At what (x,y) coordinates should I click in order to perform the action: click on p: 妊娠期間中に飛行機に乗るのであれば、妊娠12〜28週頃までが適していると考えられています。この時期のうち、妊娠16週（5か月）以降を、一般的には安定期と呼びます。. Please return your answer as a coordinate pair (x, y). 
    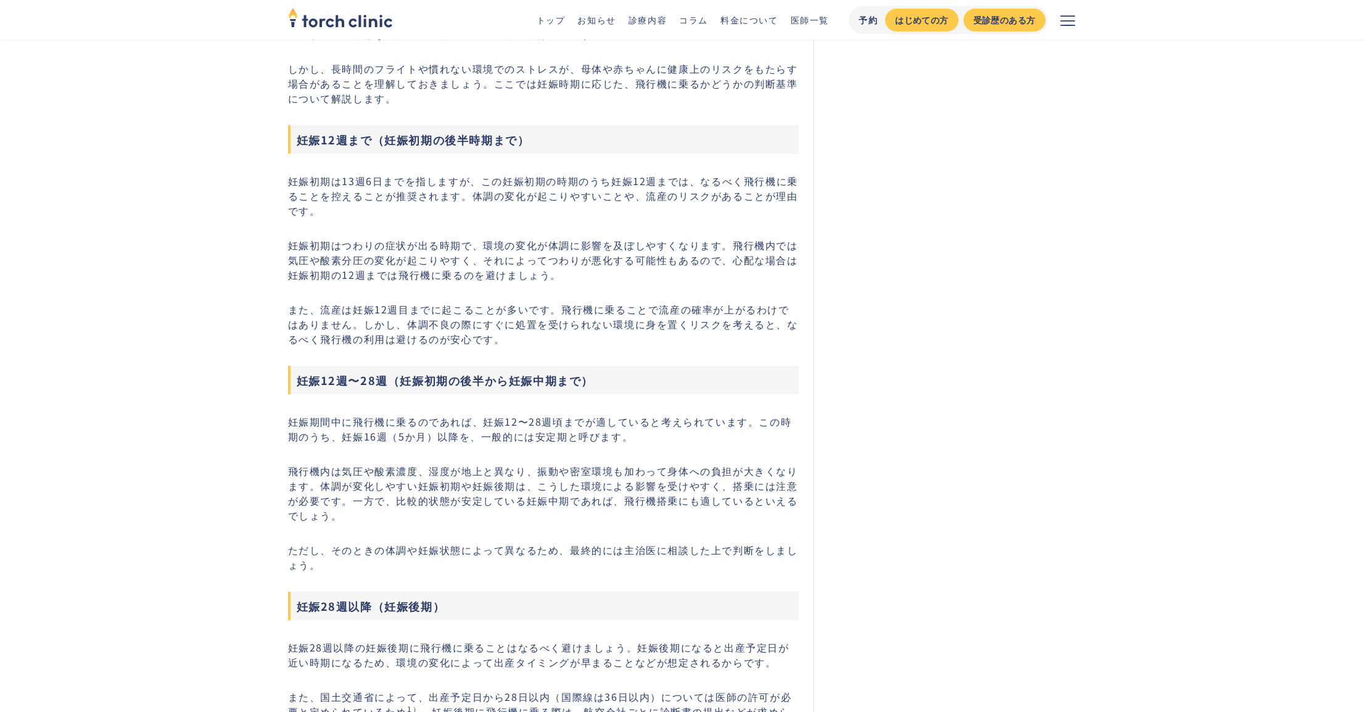
    Looking at the image, I should click on (543, 429).